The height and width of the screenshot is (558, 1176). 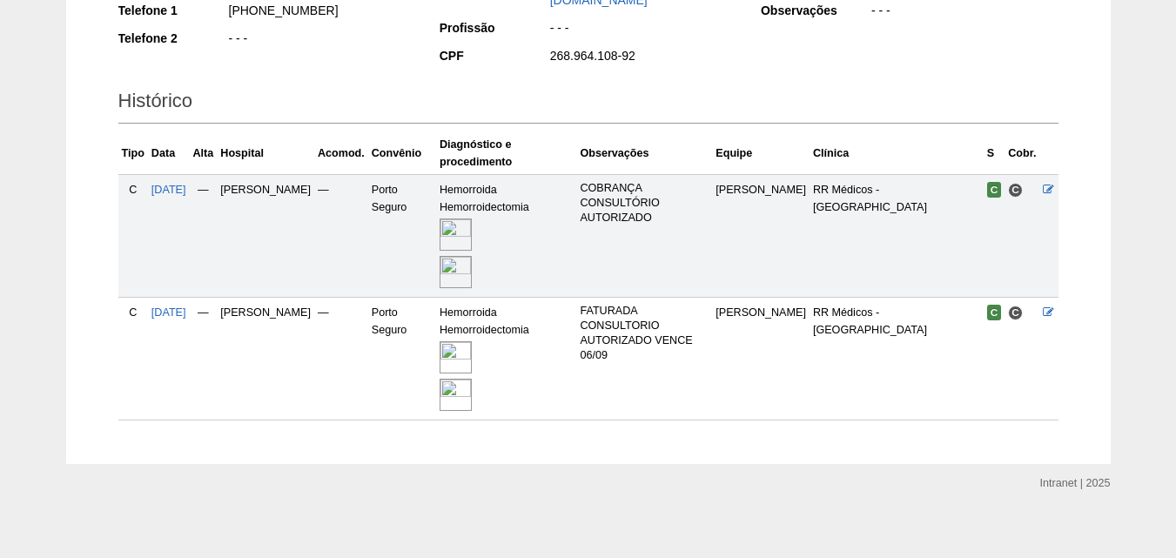 I want to click on div: Observações, so click(x=815, y=10).